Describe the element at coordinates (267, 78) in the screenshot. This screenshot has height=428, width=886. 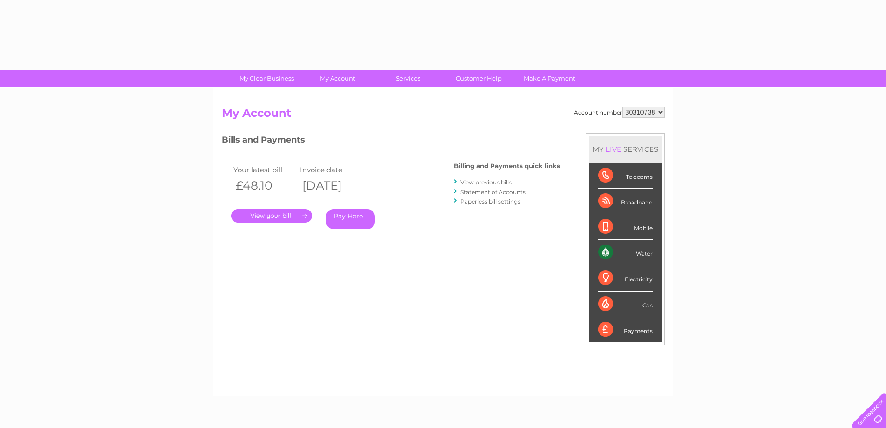
I see `a: My Clear Business` at that location.